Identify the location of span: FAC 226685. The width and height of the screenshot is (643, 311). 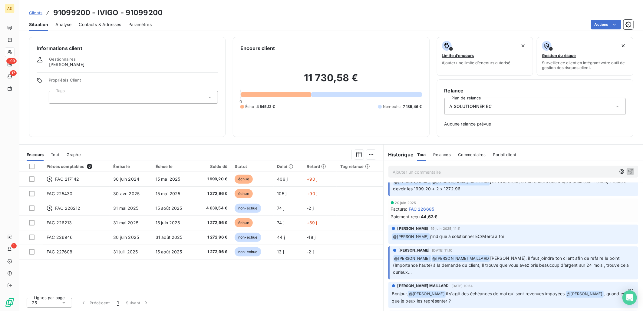
(421, 209).